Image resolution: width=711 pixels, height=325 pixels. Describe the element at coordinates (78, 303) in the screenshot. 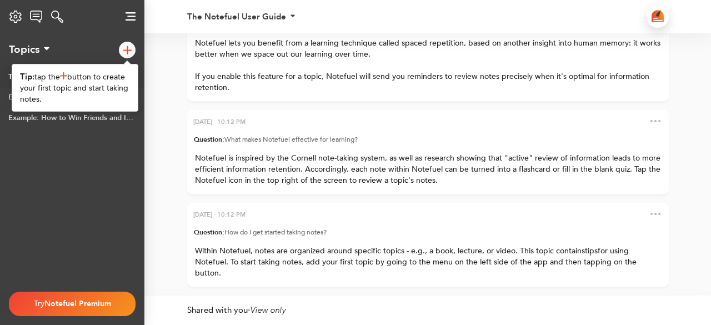

I see `span: Notefuel Premium` at that location.